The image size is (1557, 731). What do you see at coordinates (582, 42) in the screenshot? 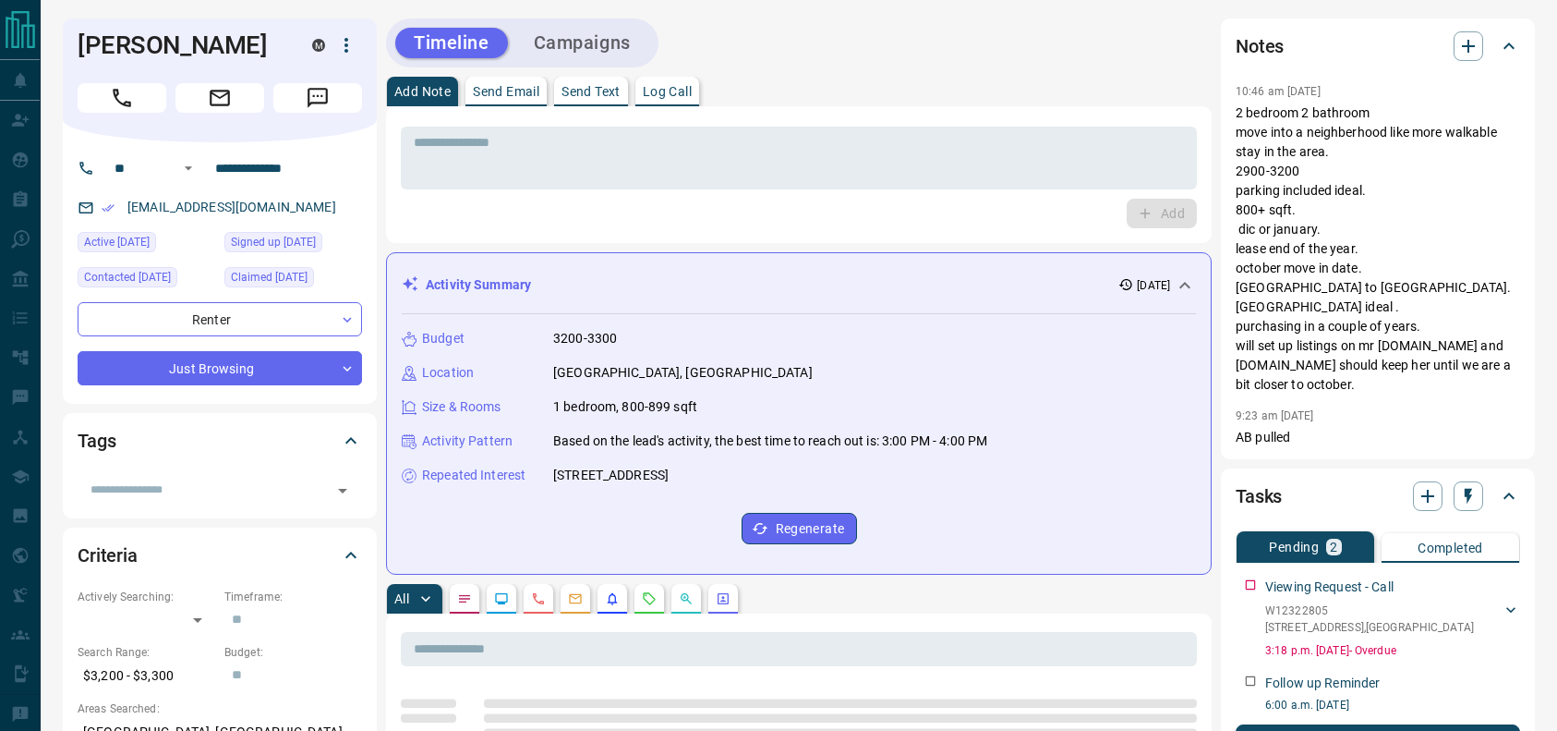
I see `button: Campaigns` at bounding box center [582, 42].